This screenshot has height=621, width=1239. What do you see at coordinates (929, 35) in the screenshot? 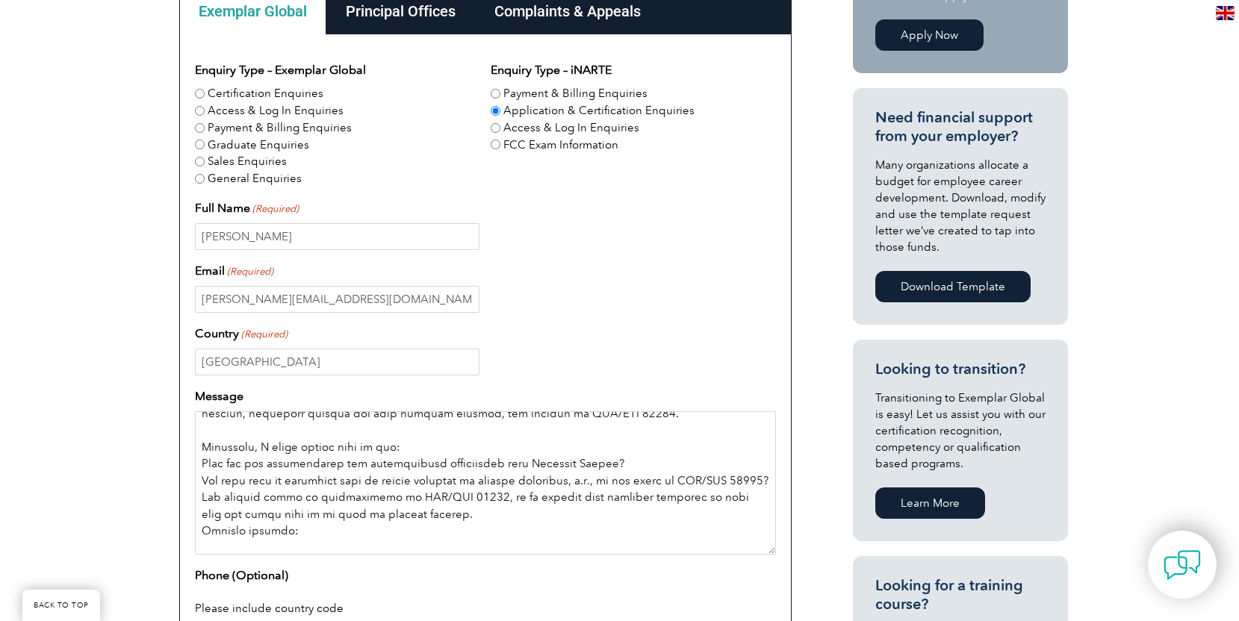
I see `a: Apply Now` at bounding box center [929, 35].